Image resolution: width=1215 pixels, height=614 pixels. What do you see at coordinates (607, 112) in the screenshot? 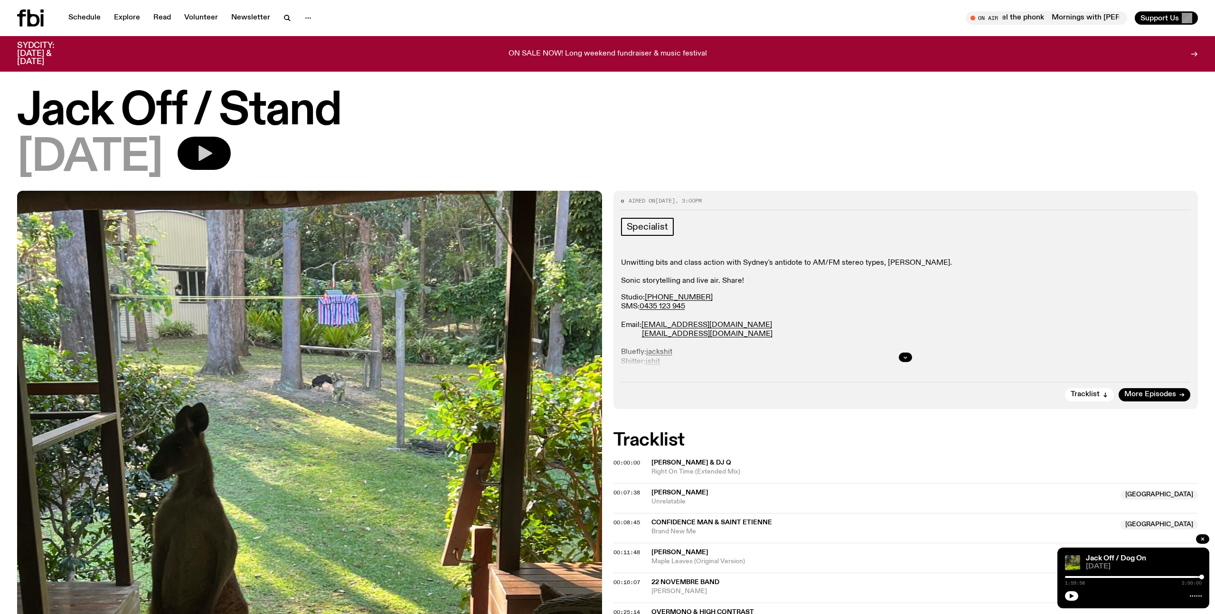
I see `h1: Jack Off / Stand` at bounding box center [607, 112].